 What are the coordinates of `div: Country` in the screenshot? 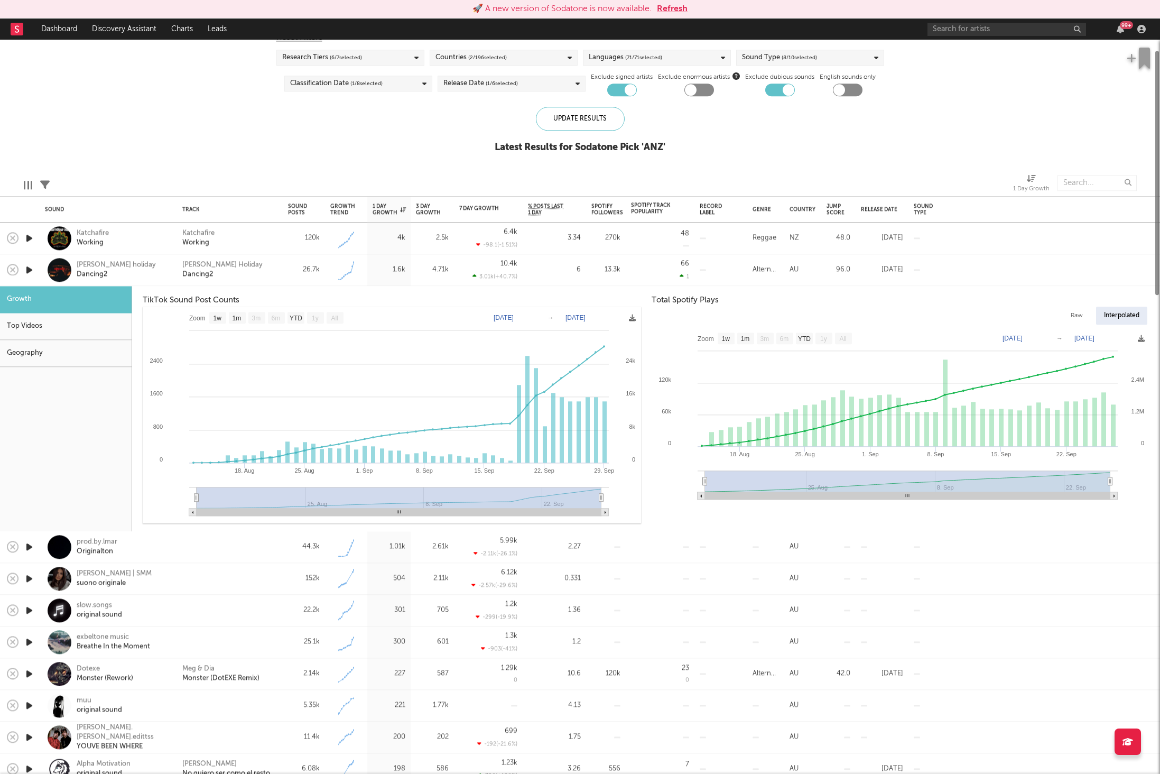 It's located at (802, 209).